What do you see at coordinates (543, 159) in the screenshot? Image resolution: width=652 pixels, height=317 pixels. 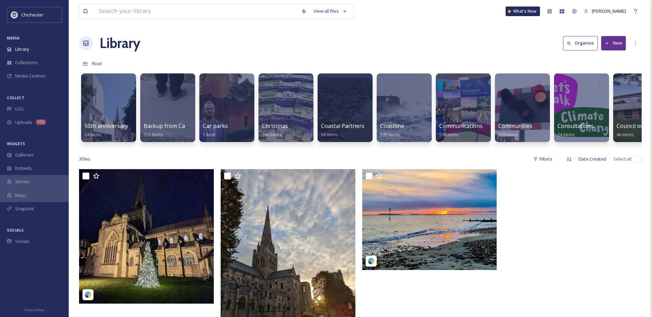 I see `div: Filters` at bounding box center [543, 159].